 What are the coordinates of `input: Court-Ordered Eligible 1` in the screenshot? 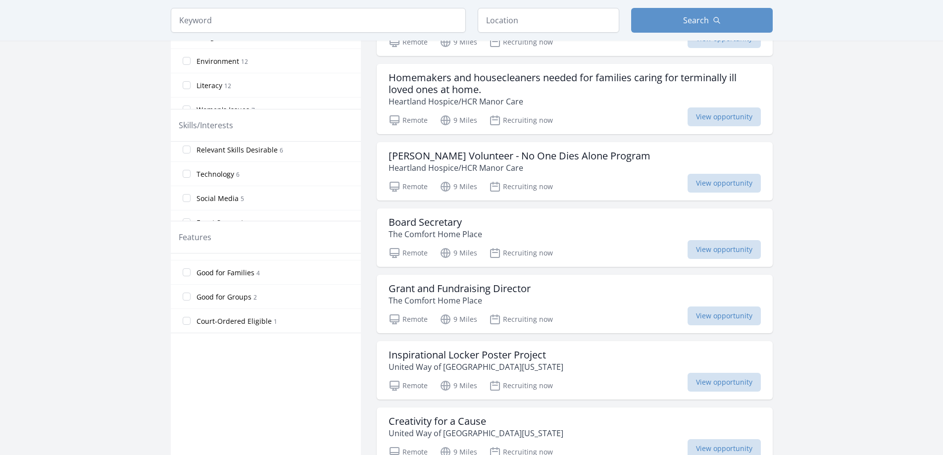 It's located at (187, 321).